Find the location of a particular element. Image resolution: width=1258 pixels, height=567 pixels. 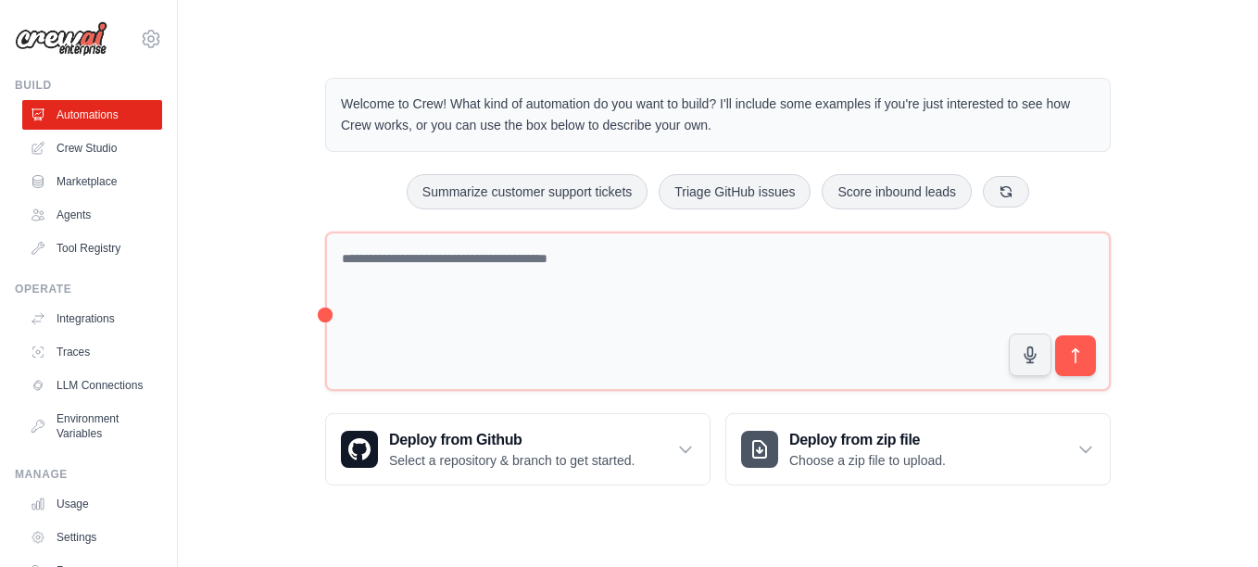

a: LLM Connections is located at coordinates (92, 385).